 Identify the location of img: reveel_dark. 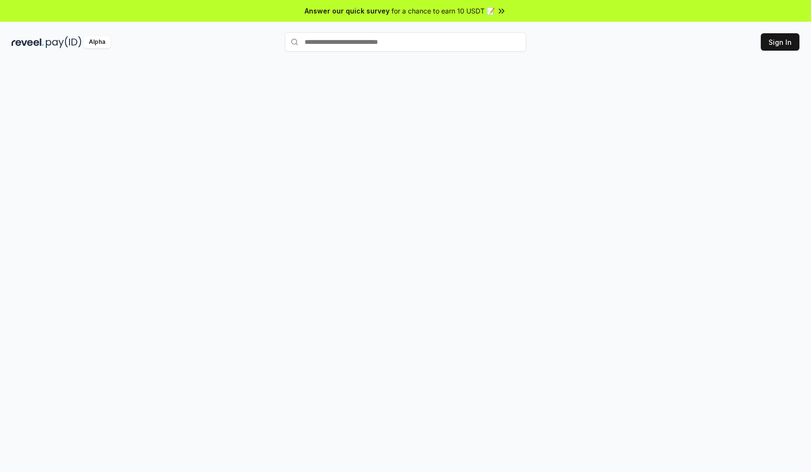
(28, 42).